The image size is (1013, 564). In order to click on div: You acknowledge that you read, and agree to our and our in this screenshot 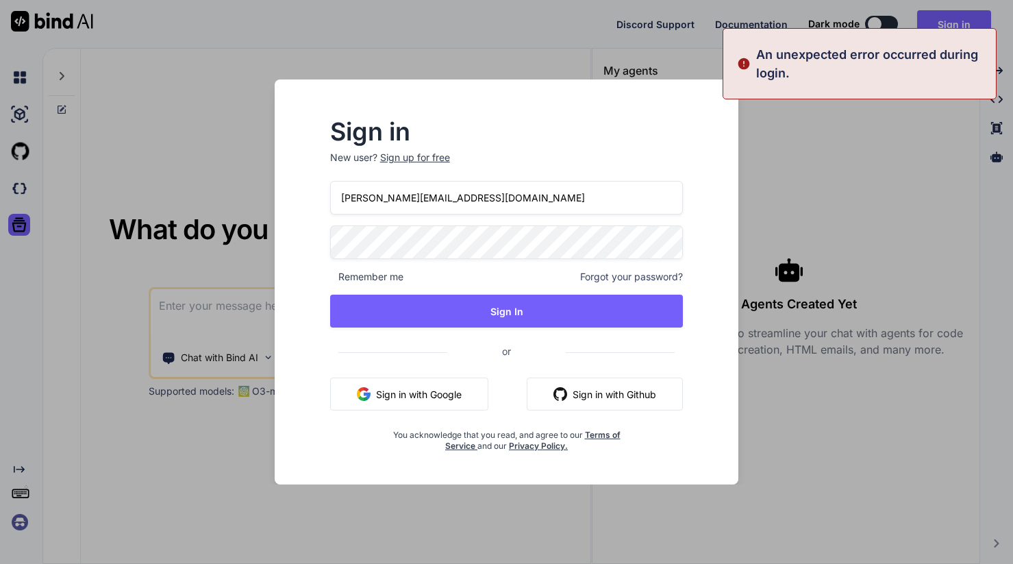, I will do `click(507, 436)`.